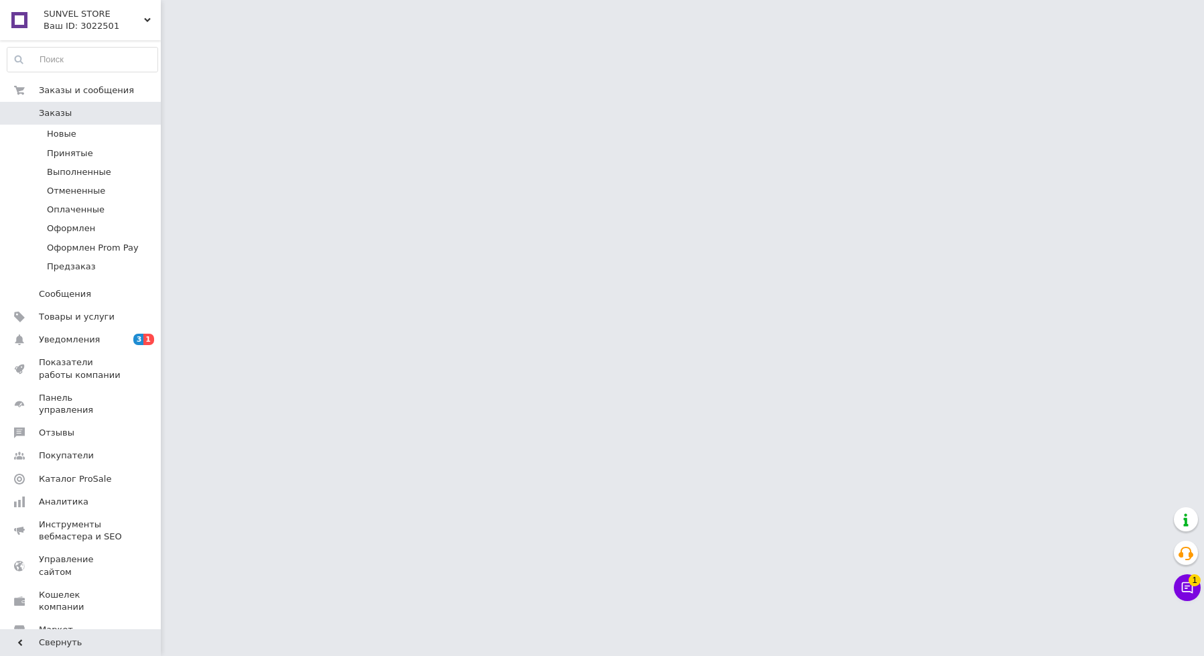 The image size is (1204, 656). I want to click on span: Отзывы, so click(56, 433).